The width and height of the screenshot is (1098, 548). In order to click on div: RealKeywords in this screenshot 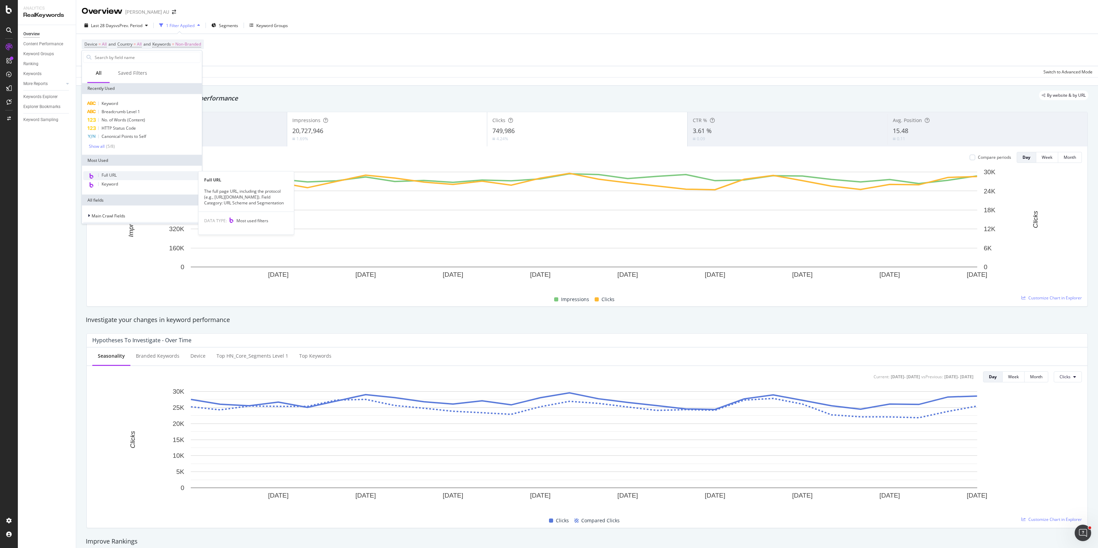, I will do `click(47, 15)`.